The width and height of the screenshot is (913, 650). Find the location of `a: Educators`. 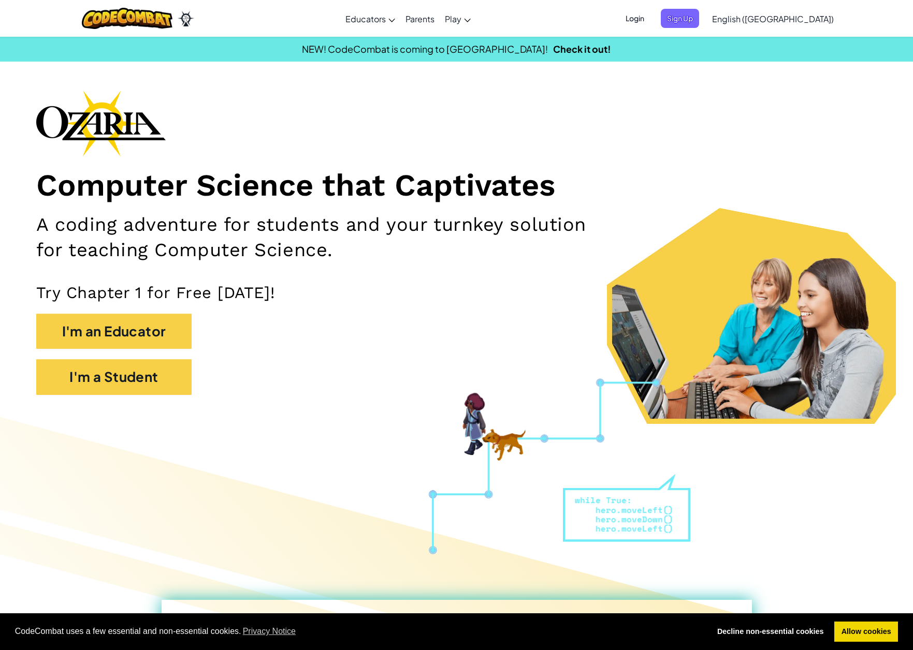

a: Educators is located at coordinates (370, 19).